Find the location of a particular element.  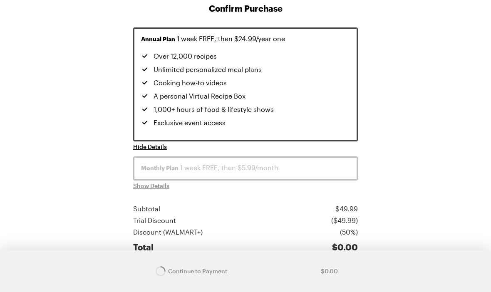

span: Exclusive event access is located at coordinates (189, 123).